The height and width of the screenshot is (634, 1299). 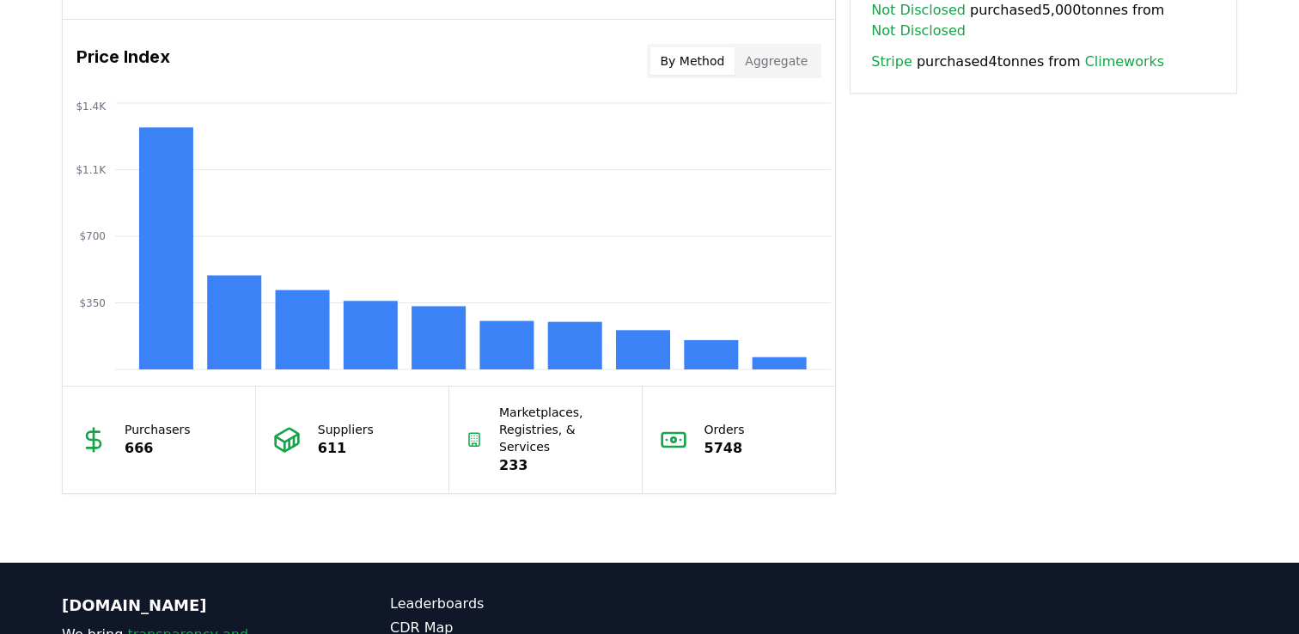 I want to click on p: 611, so click(x=345, y=448).